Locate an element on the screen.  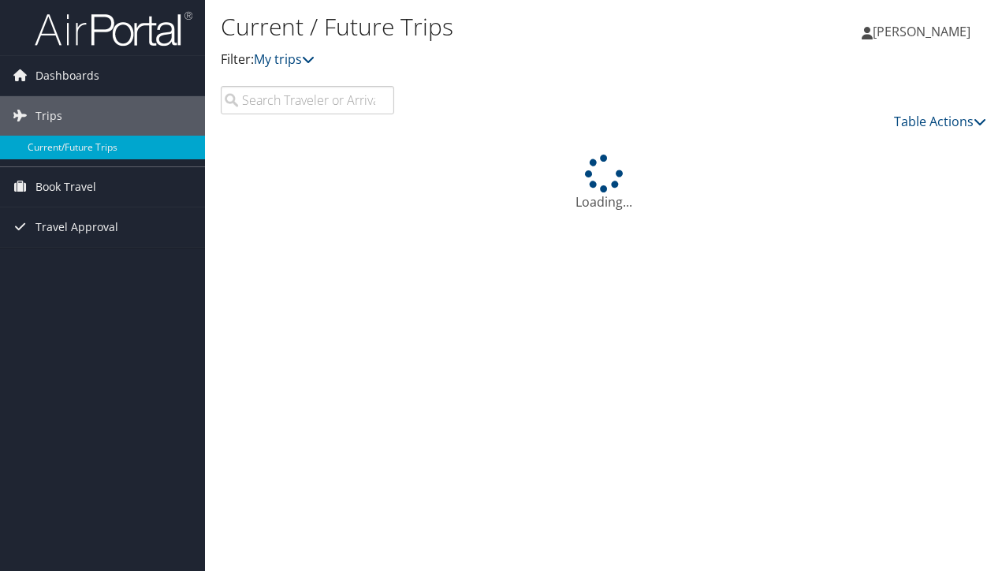
div: Loading... is located at coordinates (603, 183).